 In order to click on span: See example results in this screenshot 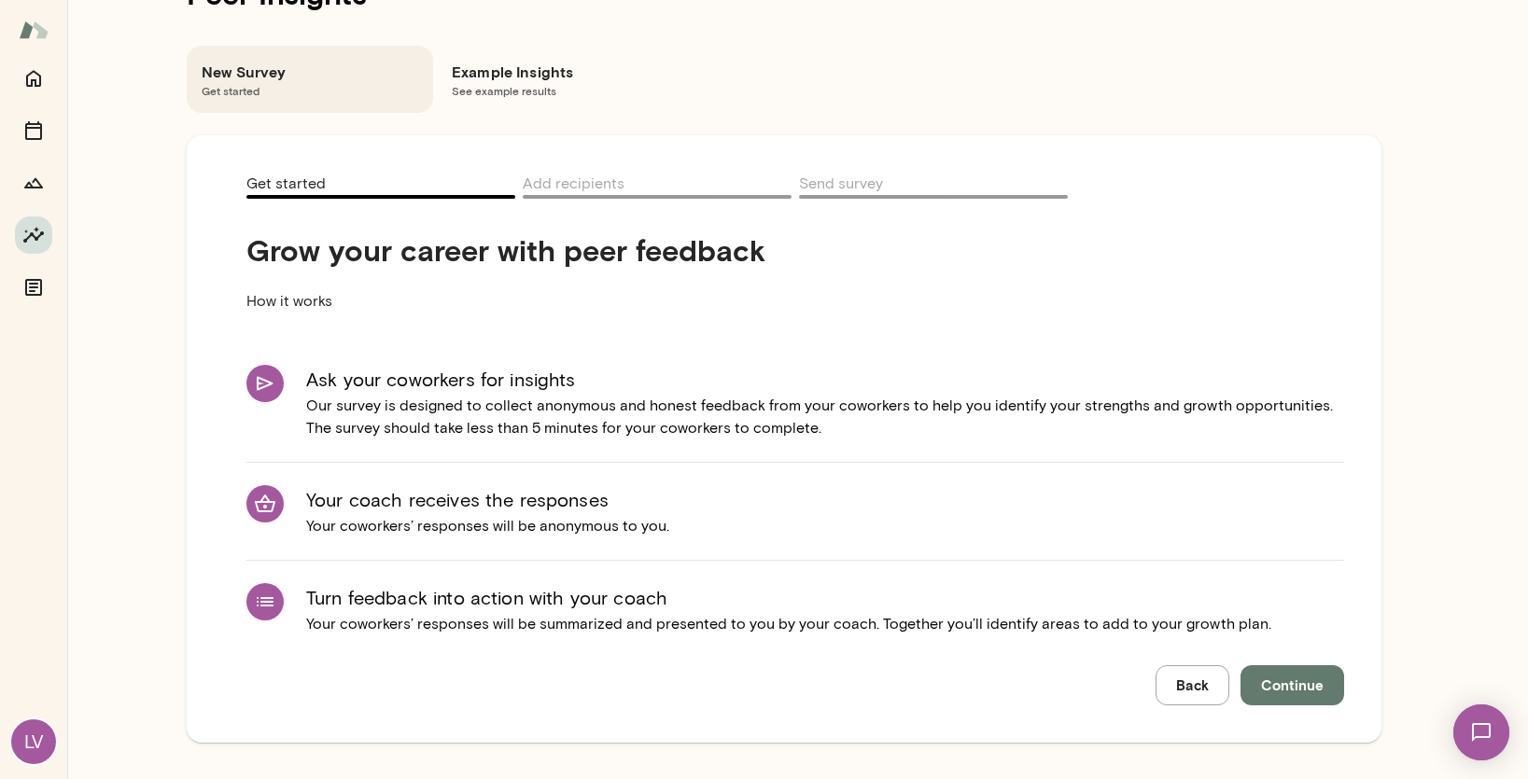, I will do `click(560, 91)`.